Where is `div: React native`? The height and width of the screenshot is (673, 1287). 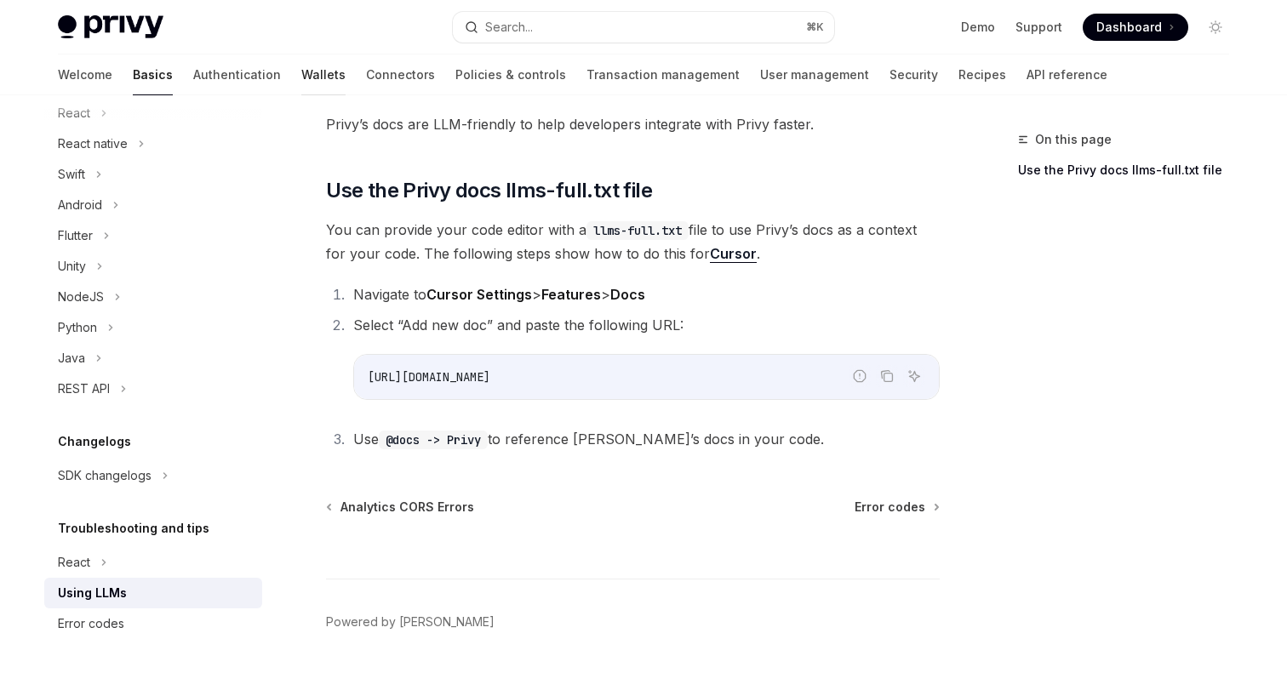
div: React native is located at coordinates (93, 144).